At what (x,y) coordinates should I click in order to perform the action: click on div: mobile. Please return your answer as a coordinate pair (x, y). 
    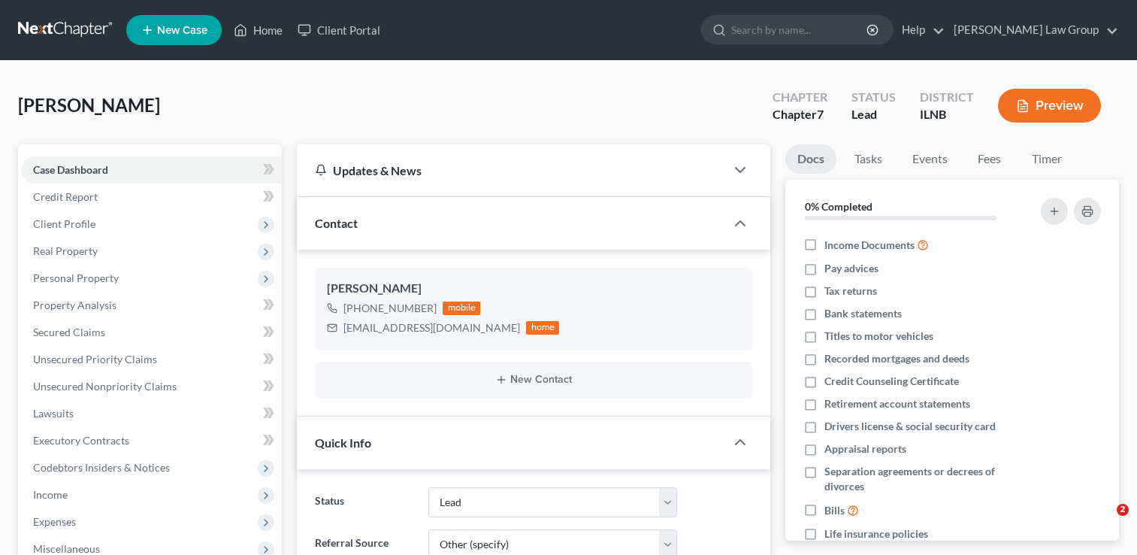
    Looking at the image, I should click on (461, 308).